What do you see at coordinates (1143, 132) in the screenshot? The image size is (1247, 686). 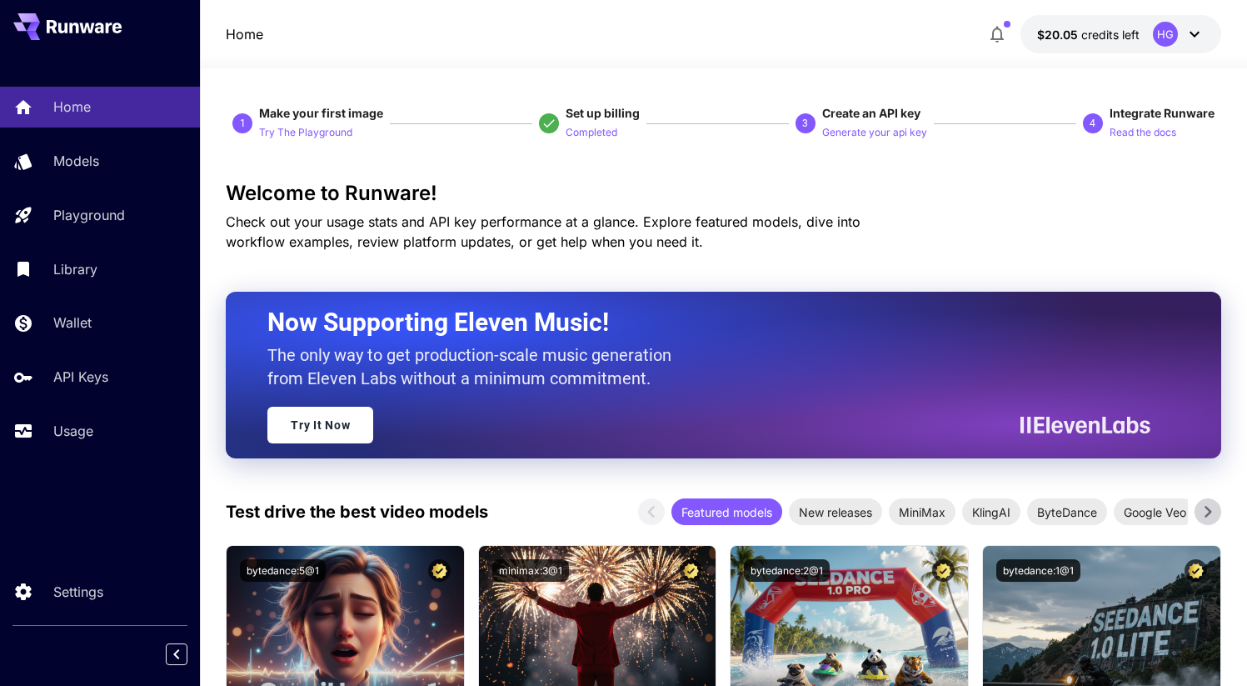 I see `p: Read the docs` at bounding box center [1143, 132].